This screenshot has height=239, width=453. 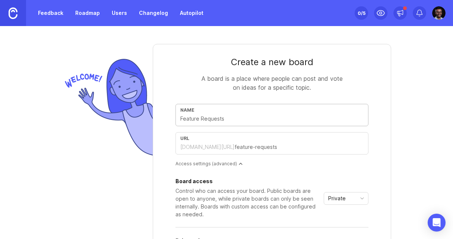 What do you see at coordinates (362, 198) in the screenshot?
I see `svg: toggle icon` at bounding box center [362, 198].